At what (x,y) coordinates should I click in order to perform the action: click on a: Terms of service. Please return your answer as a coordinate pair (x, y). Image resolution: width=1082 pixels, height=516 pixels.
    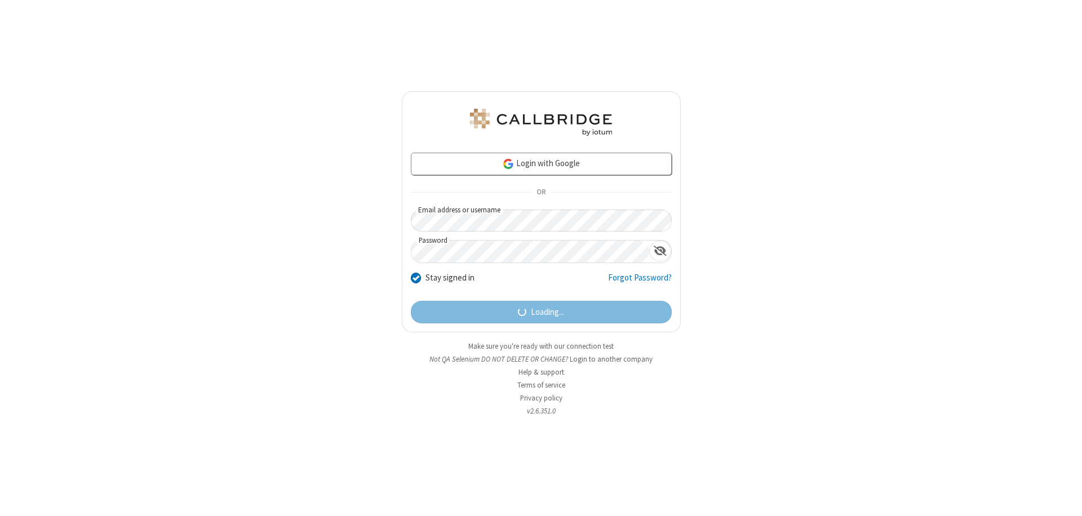
    Looking at the image, I should click on (541, 385).